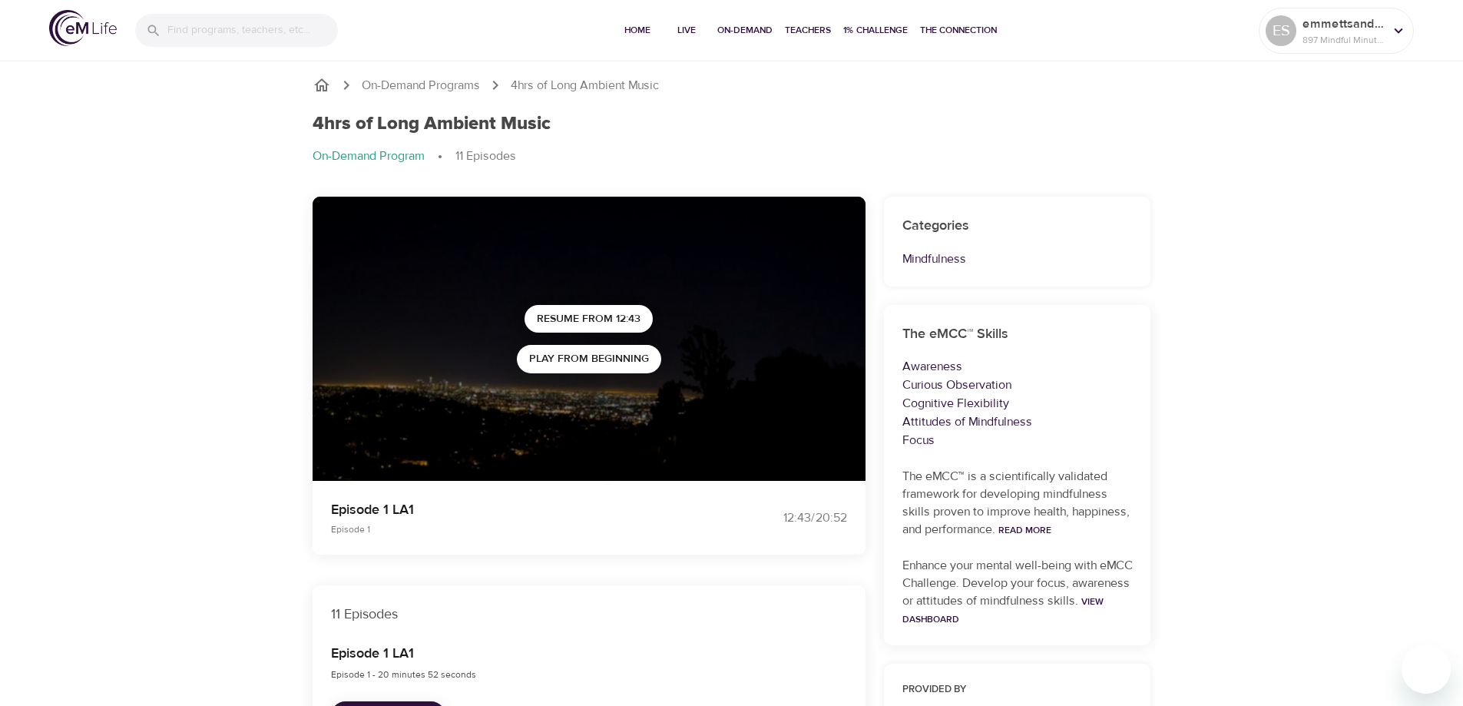 The height and width of the screenshot is (706, 1463). I want to click on a: On-Demand Programs, so click(421, 85).